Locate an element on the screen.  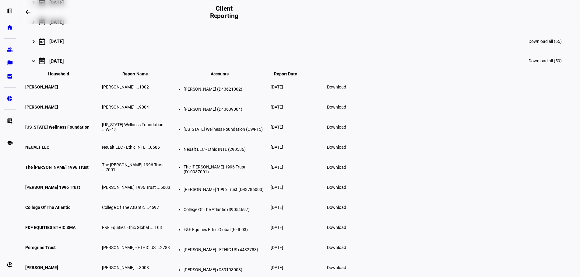
span: F&F Equities Ethic Global ...IL03 is located at coordinates (132, 228).